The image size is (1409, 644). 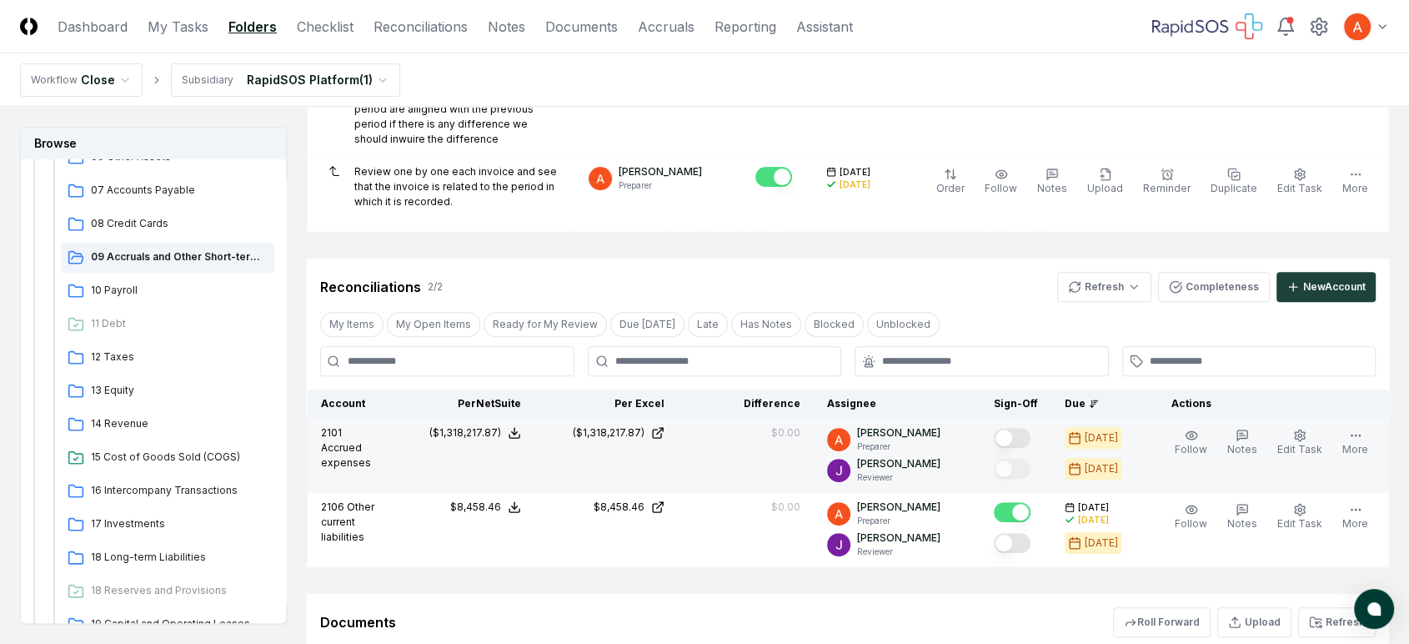 What do you see at coordinates (609, 433) in the screenshot?
I see `div: ($1,318,217.87)` at bounding box center [609, 433].